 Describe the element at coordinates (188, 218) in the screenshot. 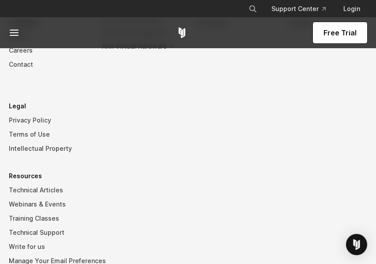

I see `a: Training Classes` at that location.